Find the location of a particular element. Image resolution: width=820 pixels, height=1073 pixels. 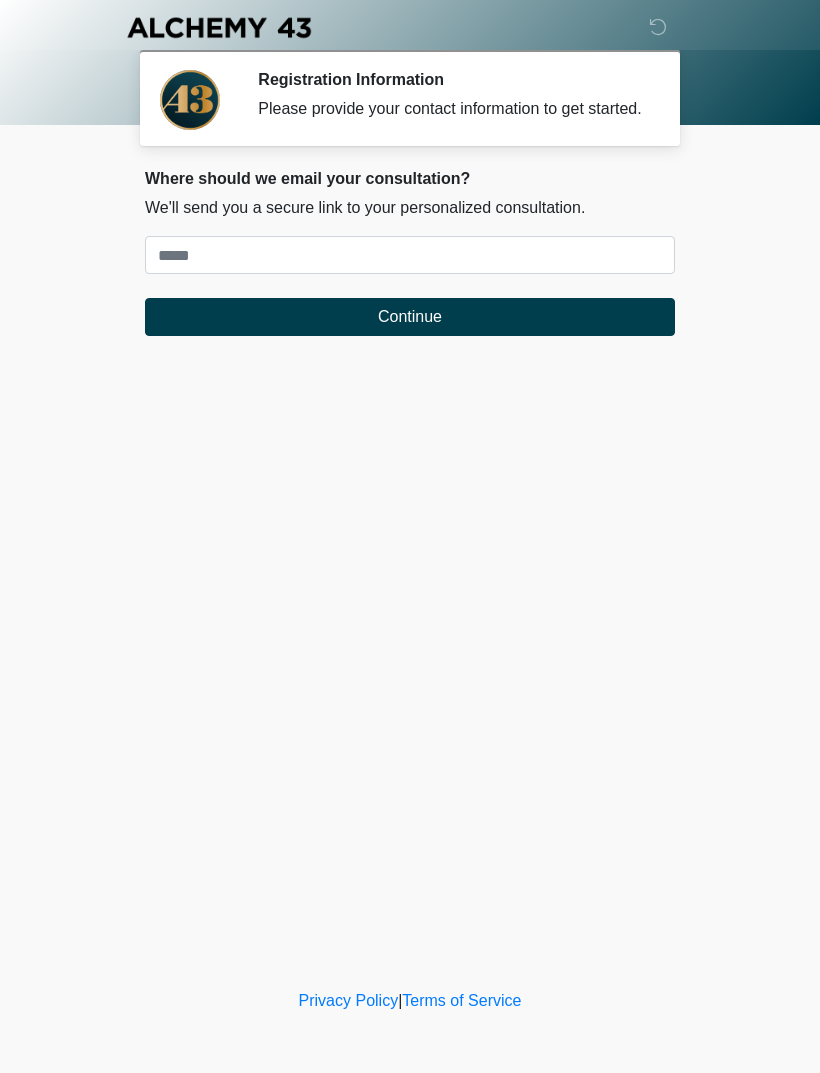

a: Privacy Policy is located at coordinates (349, 1000).